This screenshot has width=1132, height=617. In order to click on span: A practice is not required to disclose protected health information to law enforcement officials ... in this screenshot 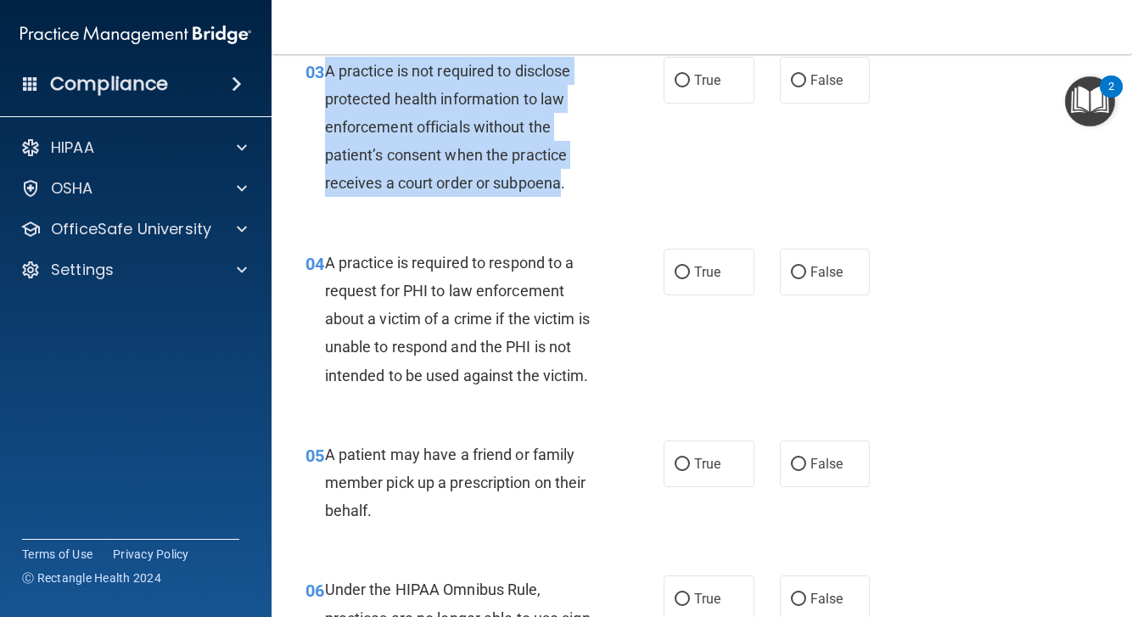, I will do `click(448, 127)`.